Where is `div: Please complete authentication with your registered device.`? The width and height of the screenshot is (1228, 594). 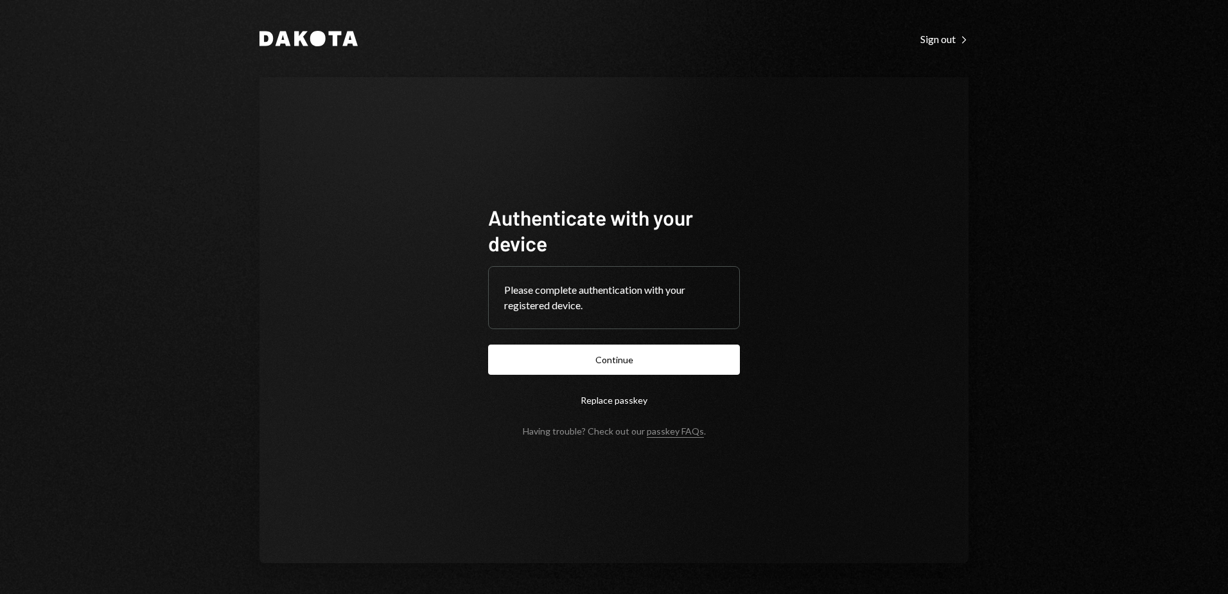
div: Please complete authentication with your registered device. is located at coordinates (614, 297).